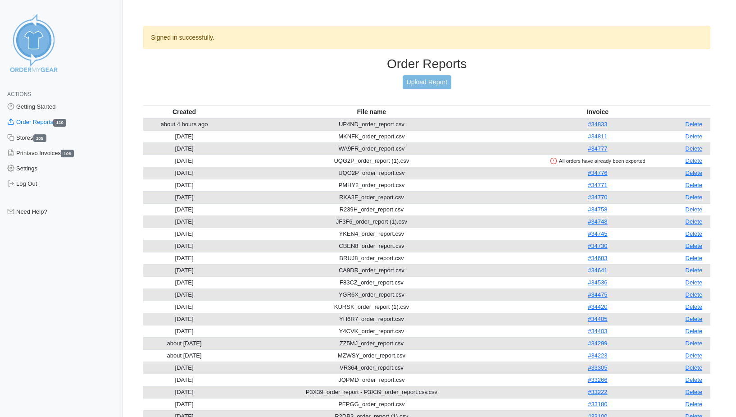 This screenshot has width=736, height=417. What do you see at coordinates (372, 136) in the screenshot?
I see `td: MKNFK_order_report.csv` at bounding box center [372, 136].